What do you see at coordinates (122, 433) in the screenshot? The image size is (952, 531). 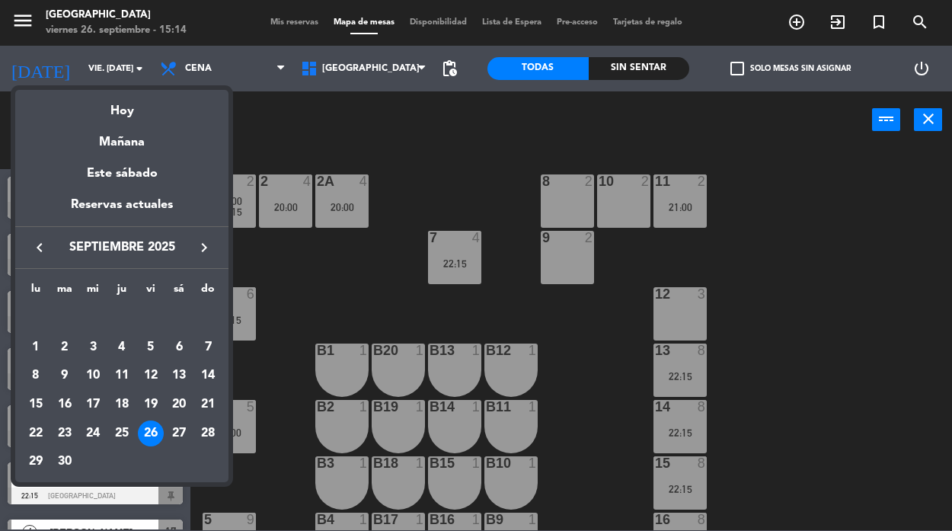 I see `td: 25 de septiembre de 2025` at bounding box center [122, 433].